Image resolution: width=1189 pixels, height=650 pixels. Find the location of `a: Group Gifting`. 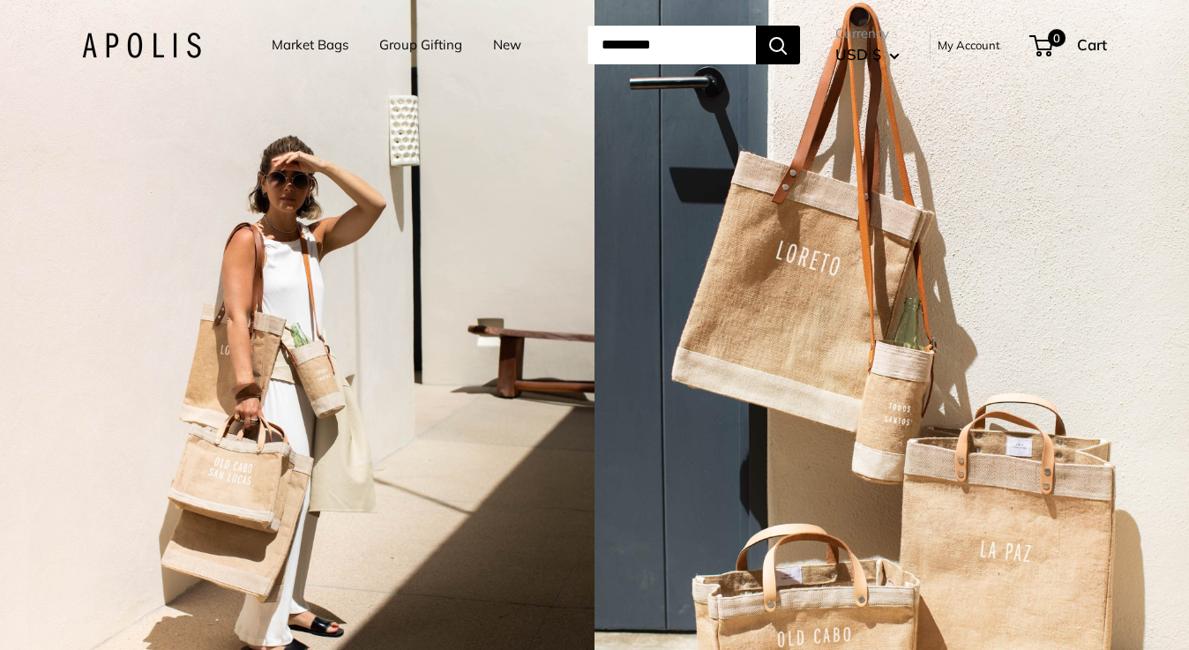

a: Group Gifting is located at coordinates (421, 45).